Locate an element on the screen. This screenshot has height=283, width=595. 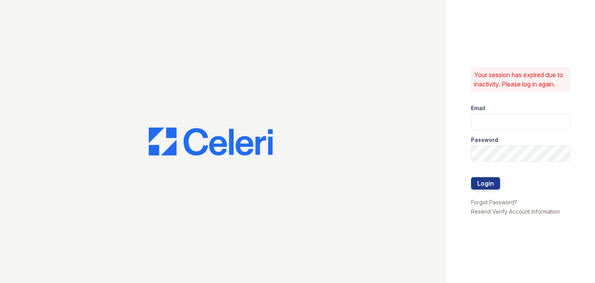
img: CE_Logo_Blue-a8612792a0a2168367f1c8372b55b34899dd931a85d93a1a3d3e32e68fde9ad4.png is located at coordinates (211, 141).